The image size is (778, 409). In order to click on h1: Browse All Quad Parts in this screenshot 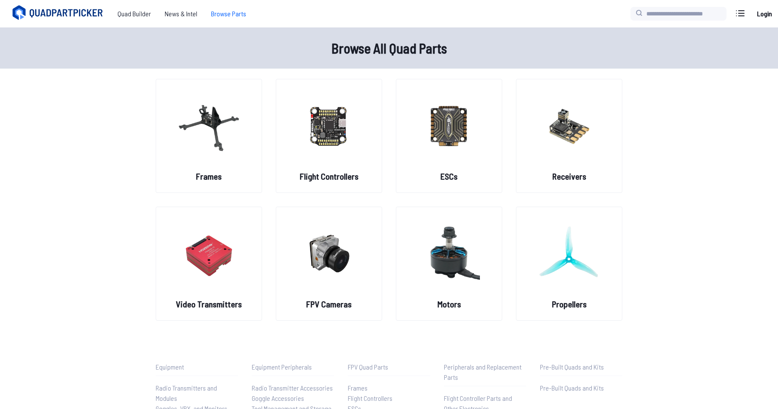, I will do `click(389, 48)`.